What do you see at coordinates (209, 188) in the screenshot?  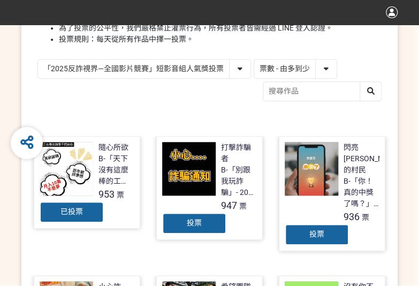 I see `a: 打擊詐騙者B-「別跟我玩詐騙」- 2025新竹市反詐視界影片徵件947票投票` at bounding box center [209, 188].